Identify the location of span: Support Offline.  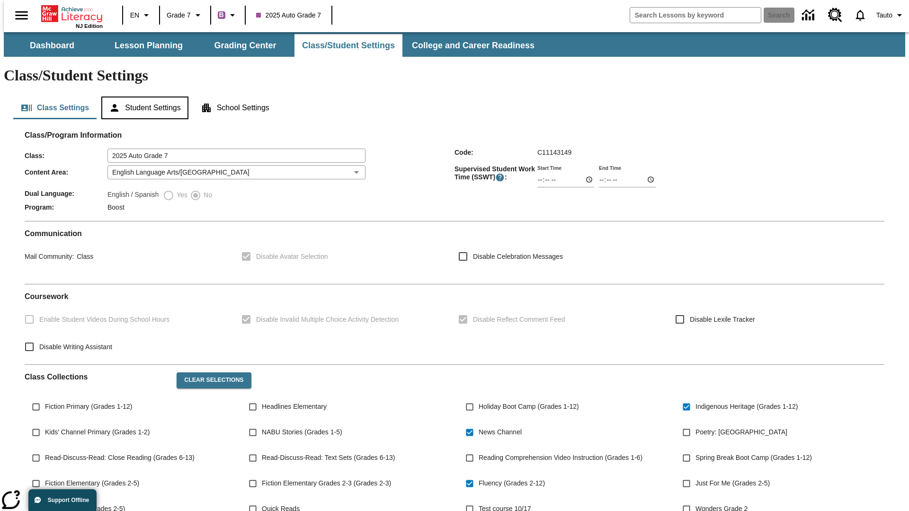
(68, 500).